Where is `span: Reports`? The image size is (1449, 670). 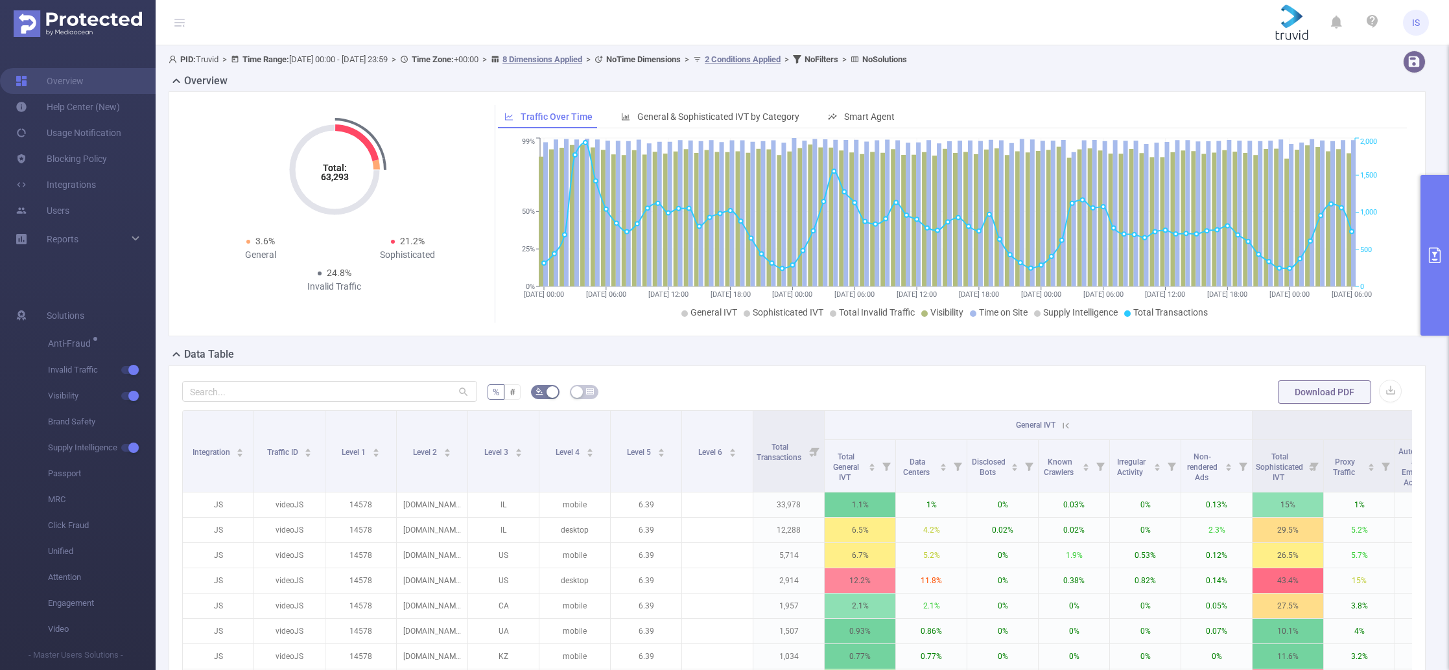 span: Reports is located at coordinates (62, 239).